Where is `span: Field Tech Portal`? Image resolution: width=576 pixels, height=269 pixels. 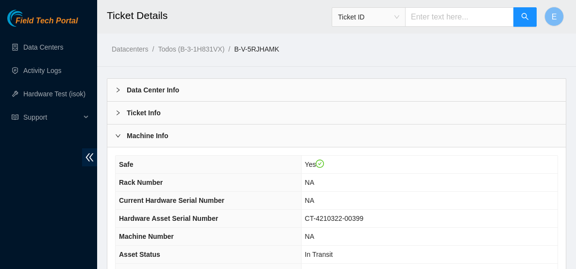
span: Field Tech Portal is located at coordinates (47, 21).